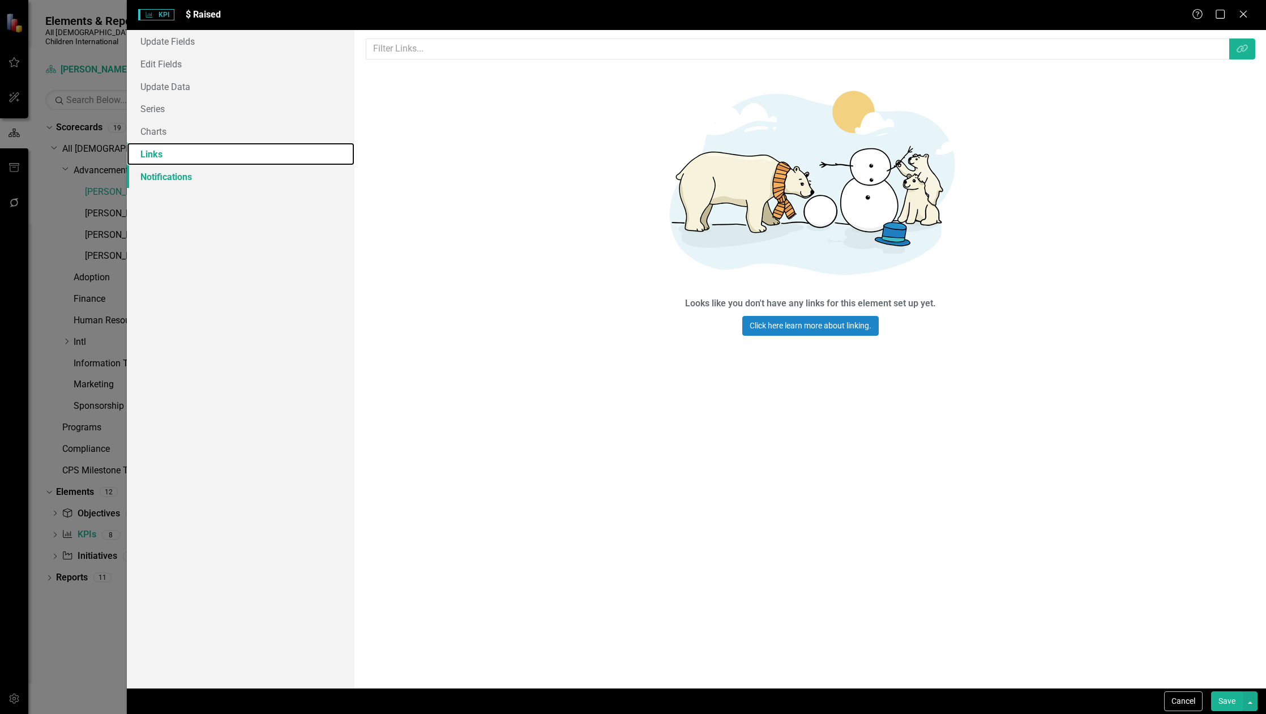 The height and width of the screenshot is (714, 1266). Describe the element at coordinates (810, 303) in the screenshot. I see `div: Looks like you don't have any links for this element set up yet.` at that location.